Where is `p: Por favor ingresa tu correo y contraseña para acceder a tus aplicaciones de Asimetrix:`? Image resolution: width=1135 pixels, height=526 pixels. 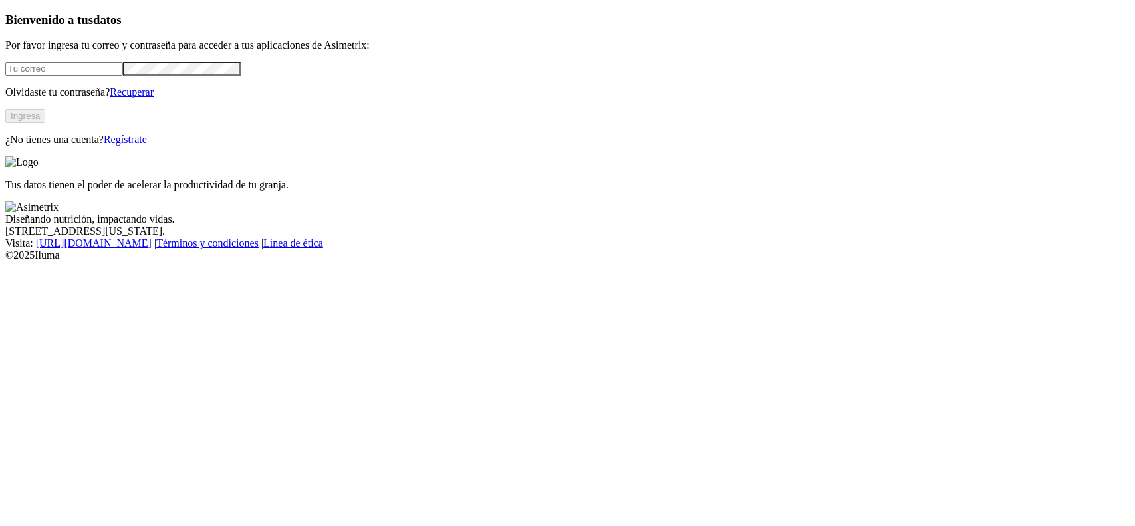
p: Por favor ingresa tu correo y contraseña para acceder a tus aplicaciones de Asimetrix: is located at coordinates (567, 45).